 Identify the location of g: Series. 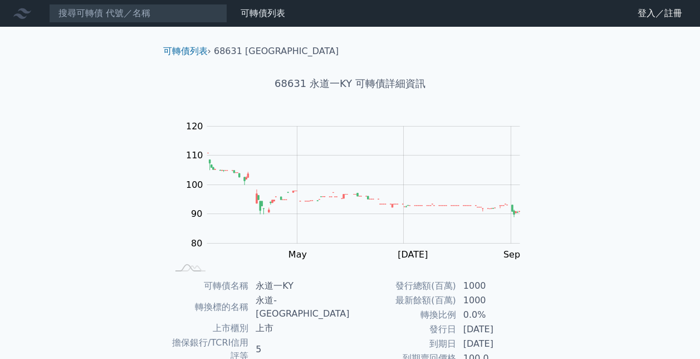
(363, 185).